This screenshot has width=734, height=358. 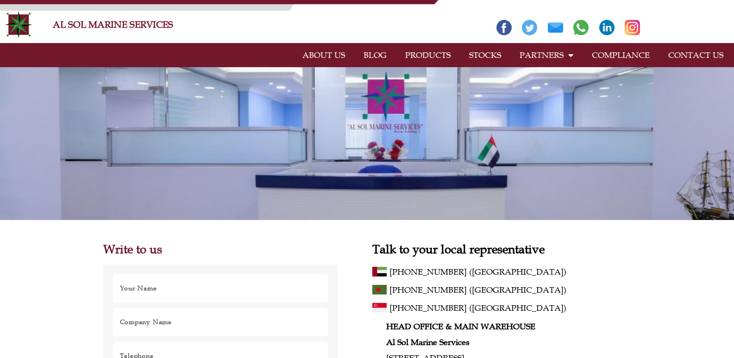 I want to click on input: Your Name, so click(x=221, y=288).